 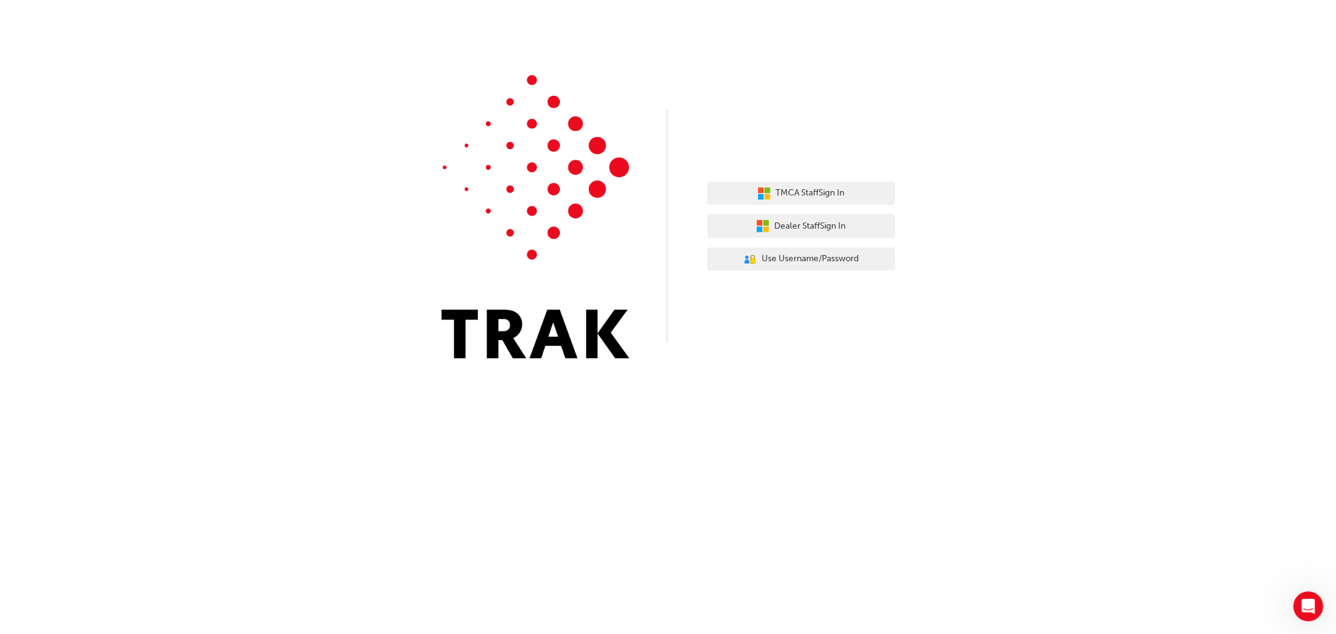 What do you see at coordinates (810, 259) in the screenshot?
I see `span: Use Username/Password` at bounding box center [810, 259].